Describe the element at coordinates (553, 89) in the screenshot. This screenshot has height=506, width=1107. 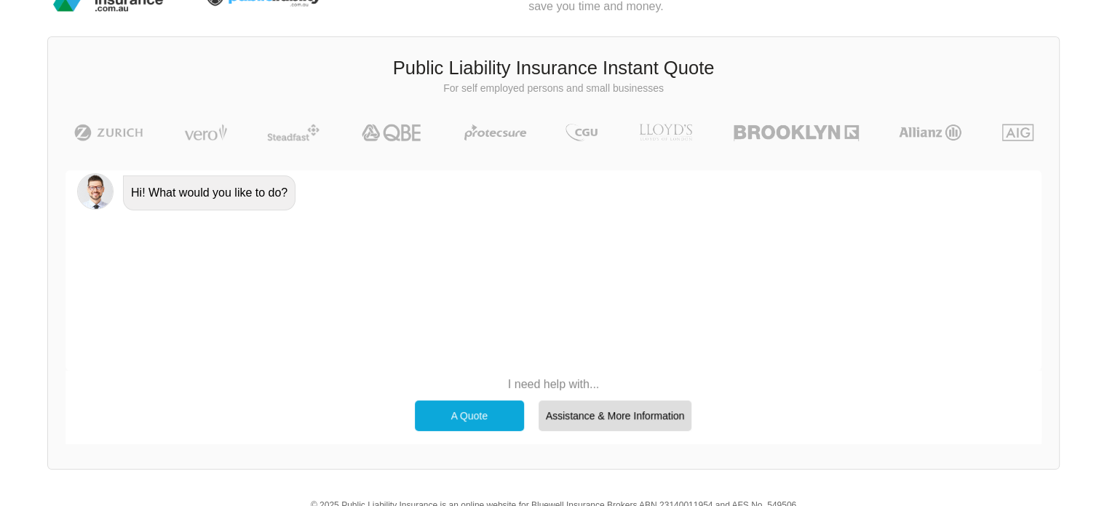
I see `p: For self employed persons and small businesses` at that location.